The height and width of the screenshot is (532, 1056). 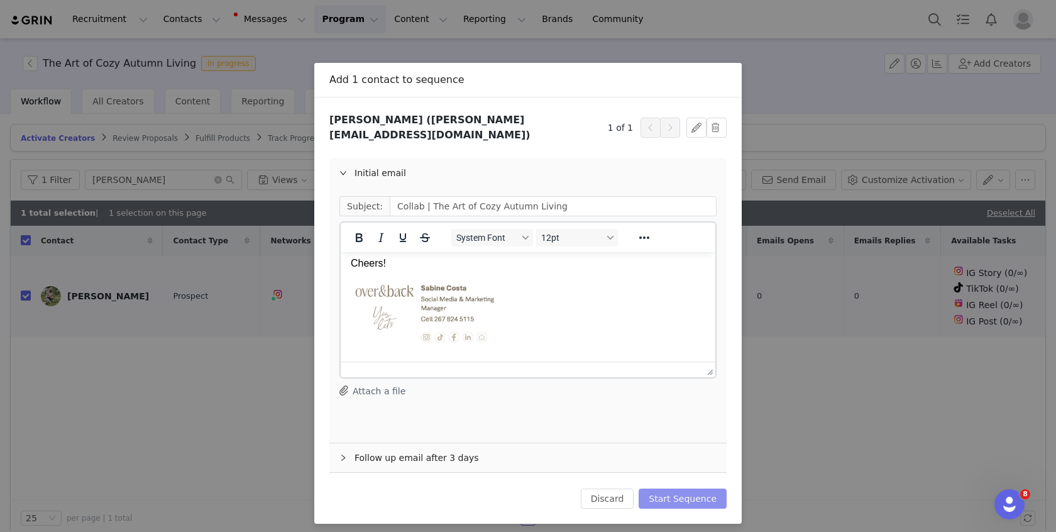 What do you see at coordinates (709, 370) in the screenshot?
I see `div: Press the Up and Down arrow keys to resize the editor.` at bounding box center [709, 370].